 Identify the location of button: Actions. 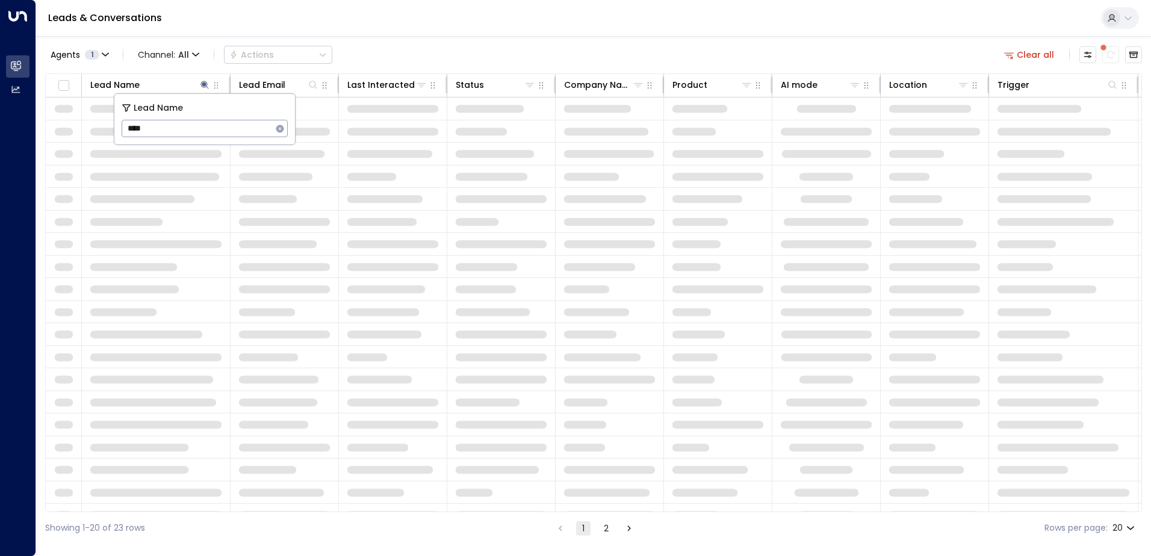
(278, 55).